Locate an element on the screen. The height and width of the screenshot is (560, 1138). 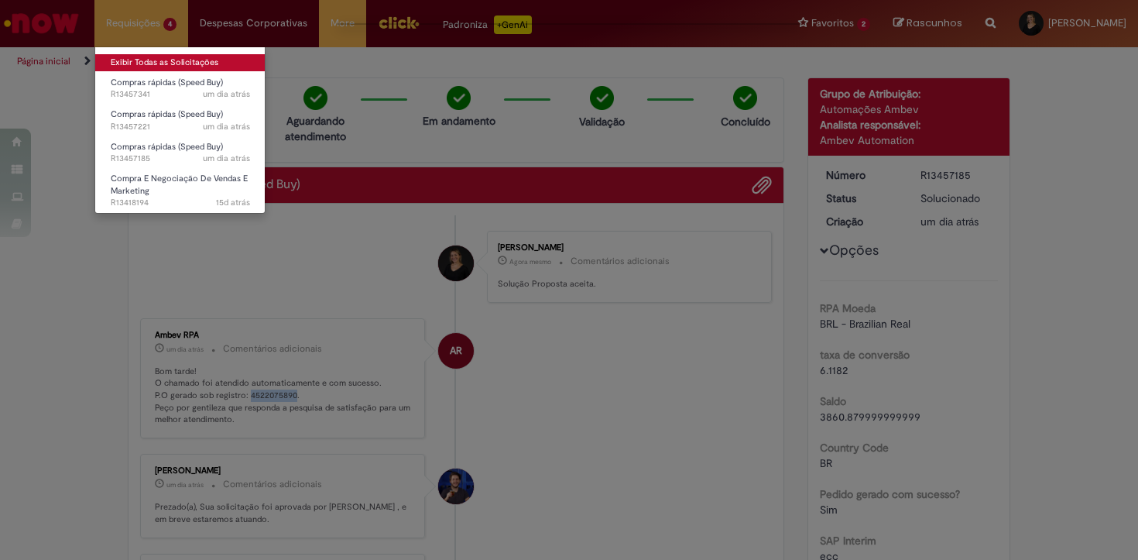
a: Aberto R13457341 : Compras rápidas (Speed Buy) is located at coordinates (180, 88).